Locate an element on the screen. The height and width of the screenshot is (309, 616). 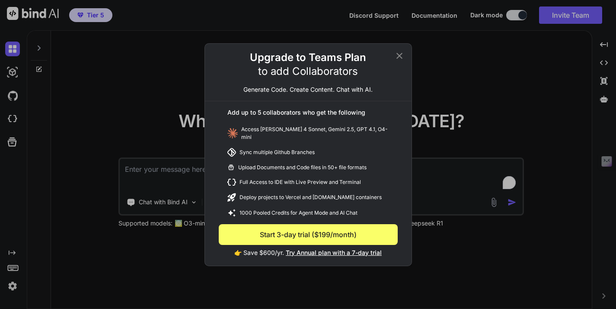
p: to add Collaborators is located at coordinates (308, 71).